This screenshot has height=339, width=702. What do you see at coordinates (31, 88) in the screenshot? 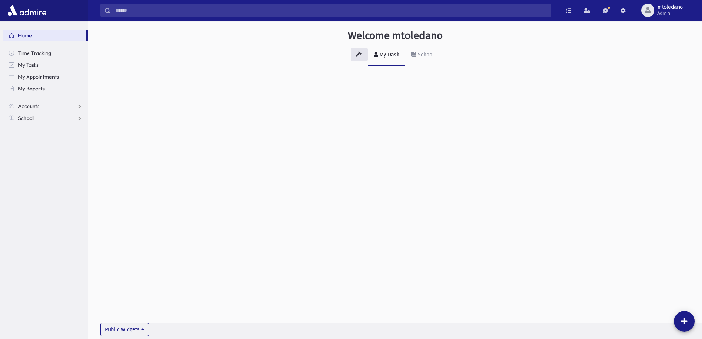
I see `span: My Reports` at bounding box center [31, 88].